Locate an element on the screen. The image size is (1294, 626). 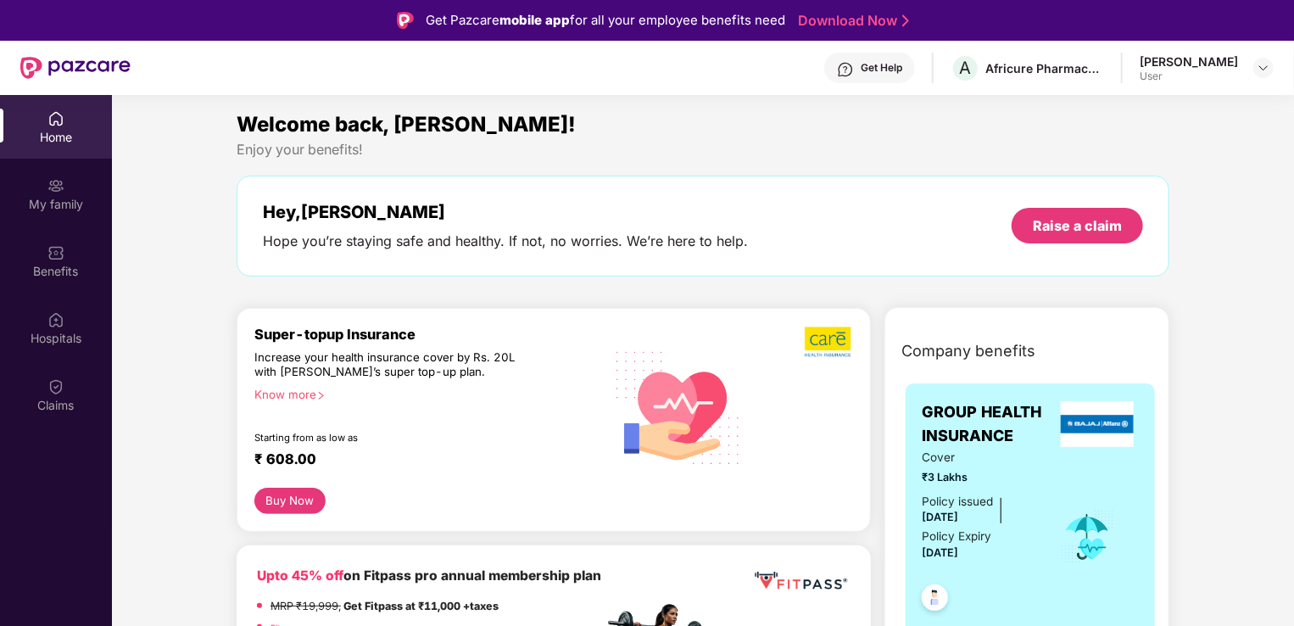
img: svg+xml;base64,PHN2ZyBpZD0iQmVuZWZpdHMiIHhtbG5zPSJodHRwOi8vd3d3LnczLm9yZy8yMDAwL3N2ZyIgd2lkdGg9Ij... is located at coordinates (56, 253).